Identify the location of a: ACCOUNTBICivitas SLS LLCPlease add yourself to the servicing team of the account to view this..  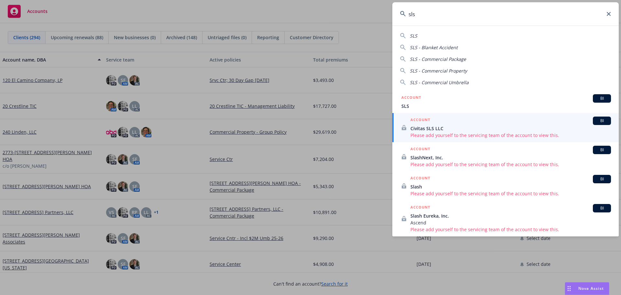
(505, 127).